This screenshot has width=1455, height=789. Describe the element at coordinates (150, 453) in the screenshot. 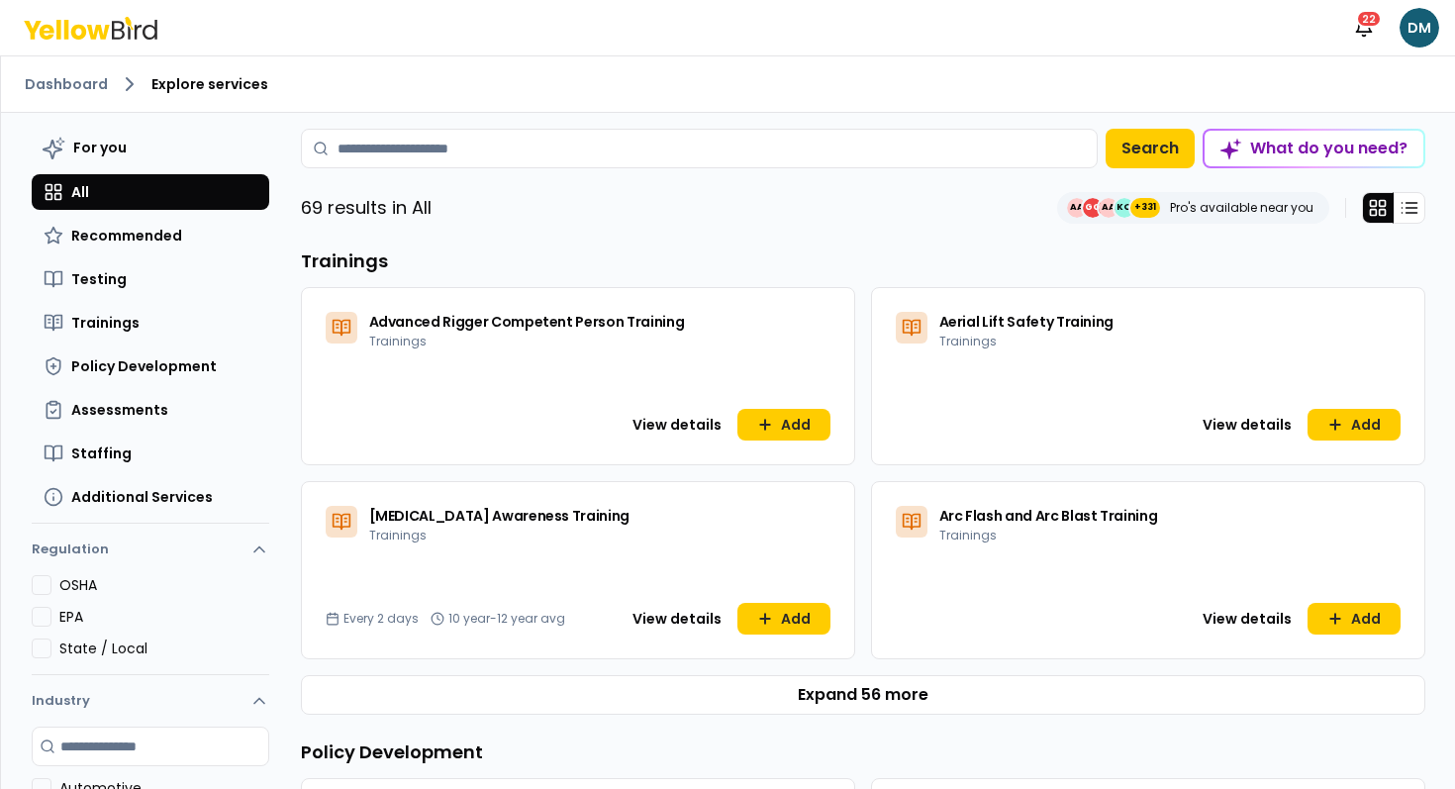

I see `button: Staffing` at that location.